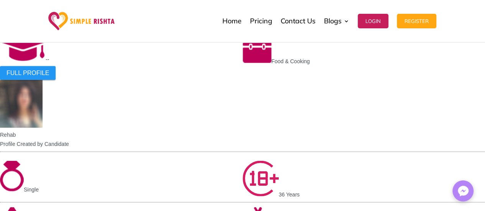 The image size is (485, 211). What do you see at coordinates (232, 21) in the screenshot?
I see `a: Home` at bounding box center [232, 21].